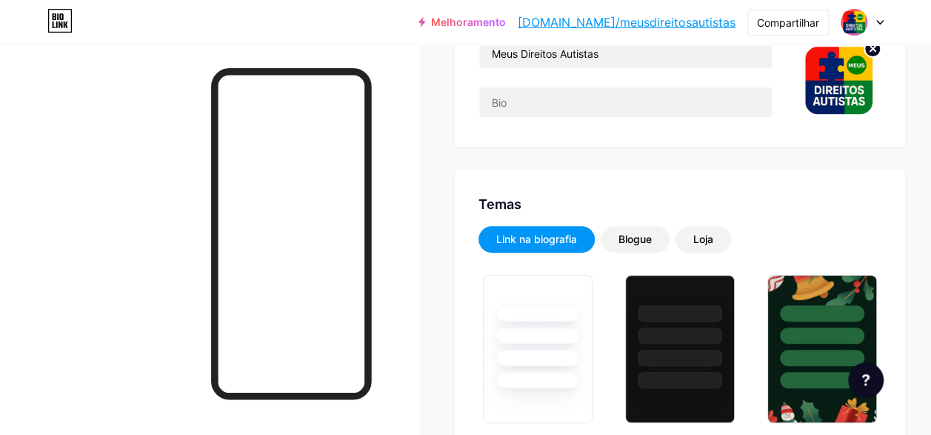 This screenshot has height=435, width=931. What do you see at coordinates (536, 239) in the screenshot?
I see `div: Link na biografia` at bounding box center [536, 239].